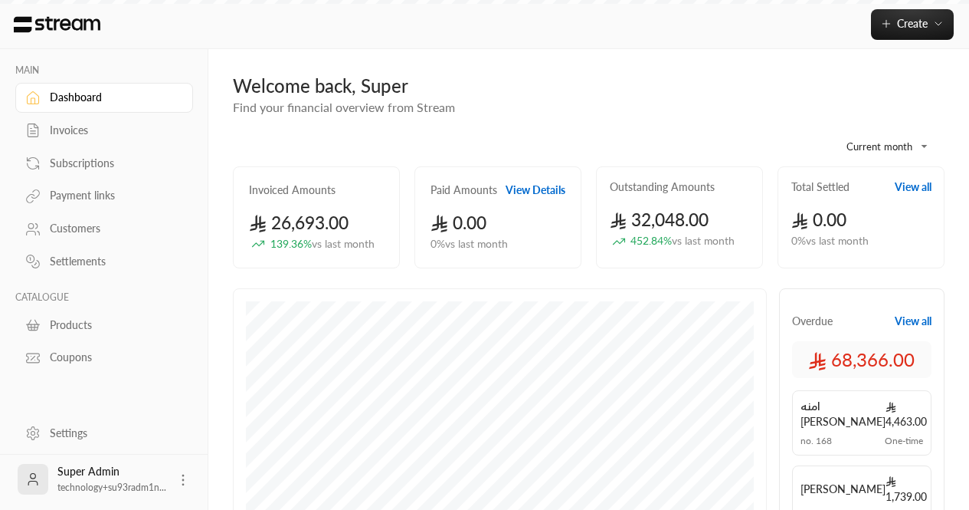  I want to click on div: Dashboard, so click(112, 97).